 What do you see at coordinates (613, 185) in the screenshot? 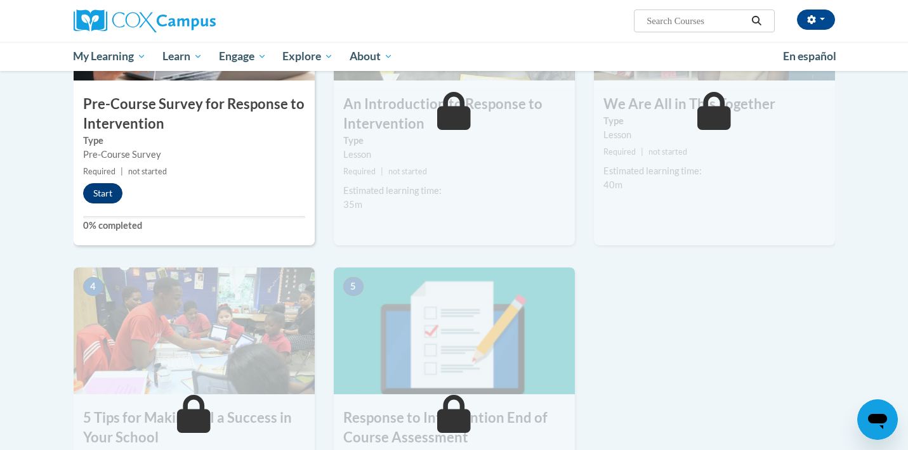
I see `span: 40m` at bounding box center [613, 185].